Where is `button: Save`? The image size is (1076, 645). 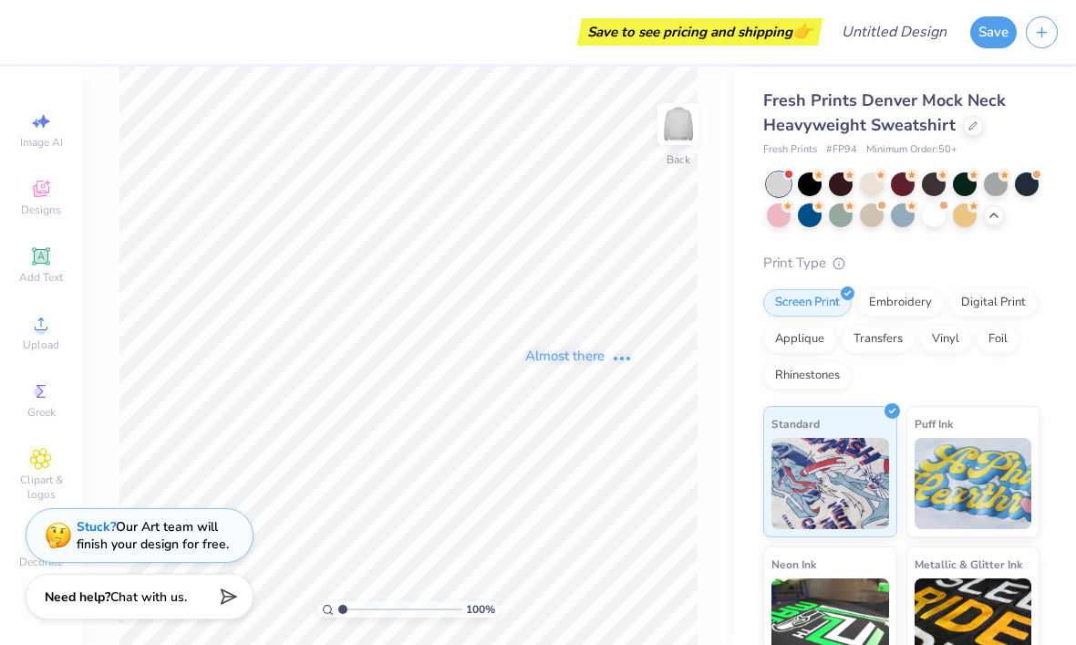 button: Save is located at coordinates (993, 32).